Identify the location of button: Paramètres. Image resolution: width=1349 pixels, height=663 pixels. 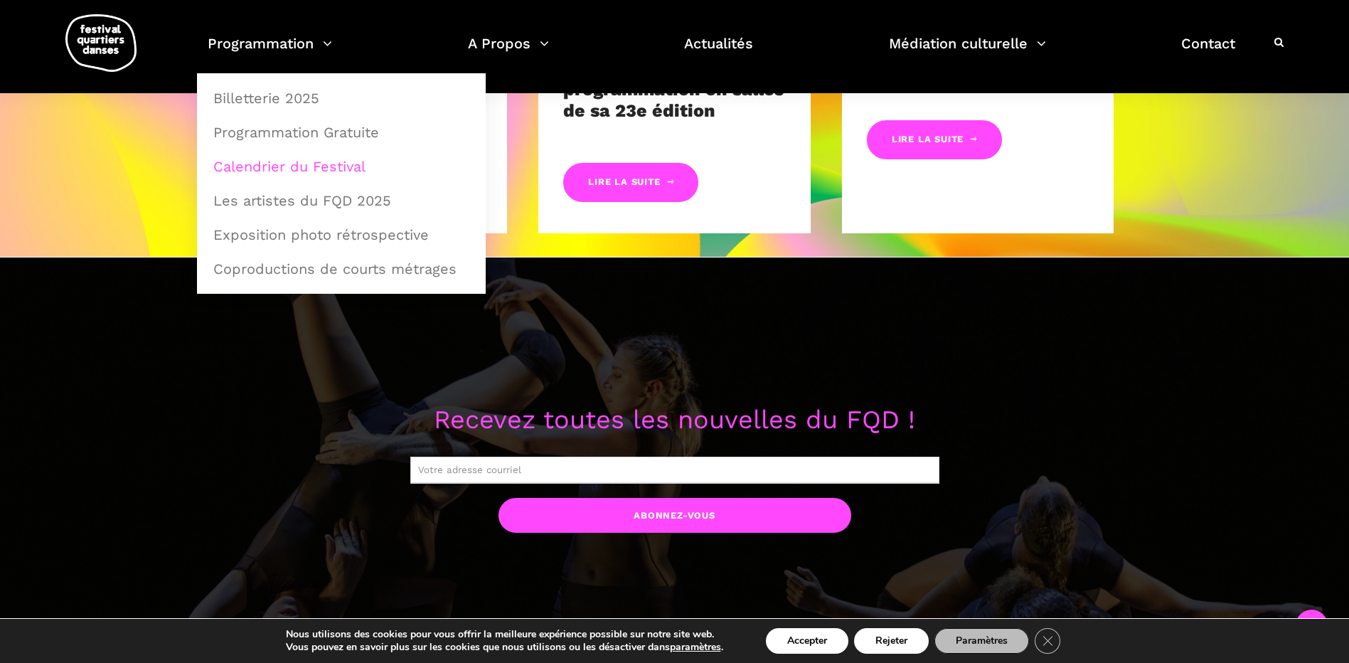
(981, 641).